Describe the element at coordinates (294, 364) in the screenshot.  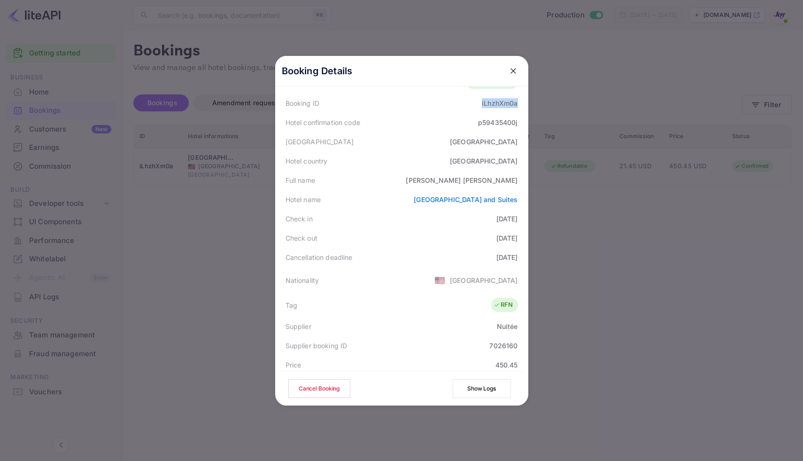
I see `div: Price` at that location.